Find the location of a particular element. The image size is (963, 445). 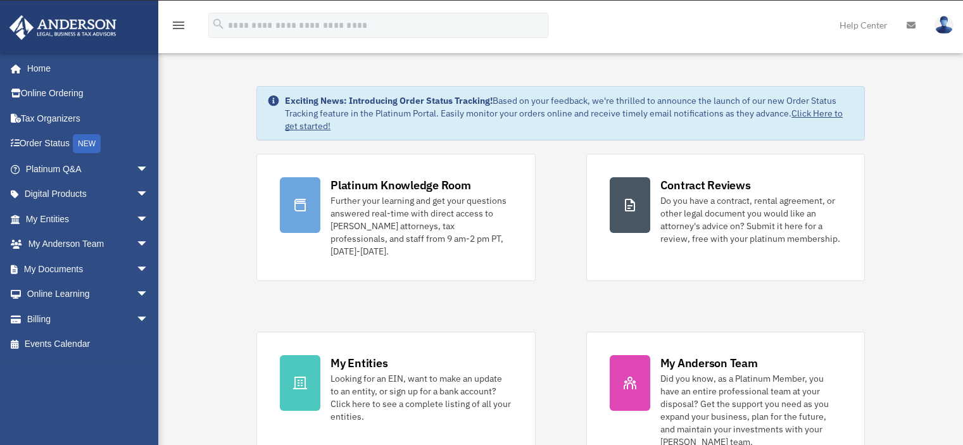

a: Order StatusNEW is located at coordinates (88, 144).